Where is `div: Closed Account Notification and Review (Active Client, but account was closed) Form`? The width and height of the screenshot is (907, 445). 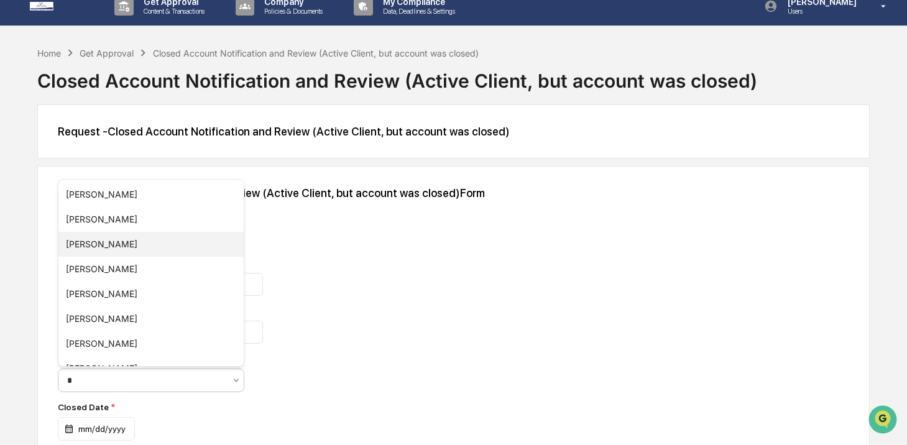 div: Closed Account Notification and Review (Active Client, but account was closed) Form is located at coordinates (453, 193).